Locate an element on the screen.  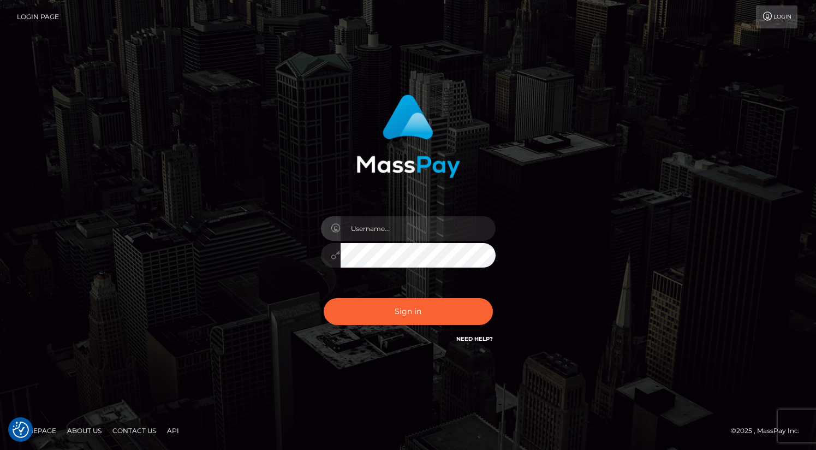
a: Need Help? is located at coordinates (475, 339).